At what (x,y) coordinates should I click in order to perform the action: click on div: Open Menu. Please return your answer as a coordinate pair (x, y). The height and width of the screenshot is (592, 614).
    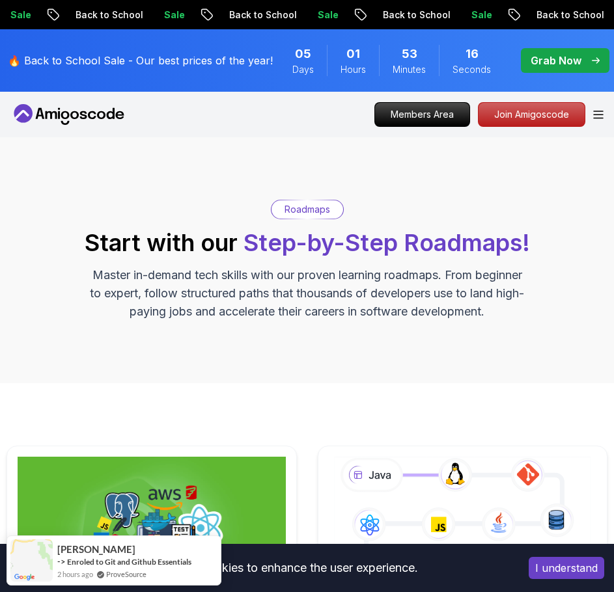
    Looking at the image, I should click on (598, 115).